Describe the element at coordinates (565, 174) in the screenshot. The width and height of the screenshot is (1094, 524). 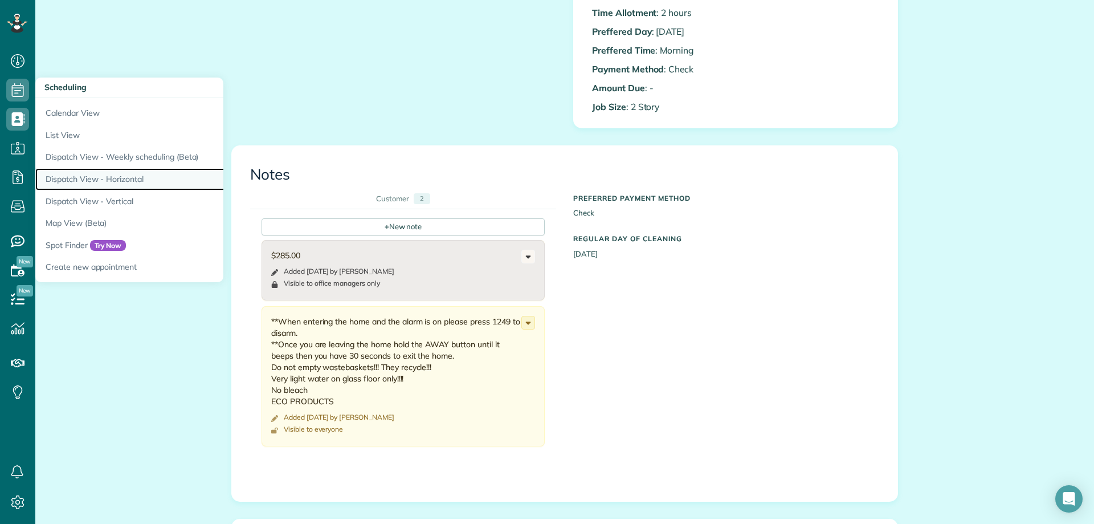
I see `h3: Notes` at that location.